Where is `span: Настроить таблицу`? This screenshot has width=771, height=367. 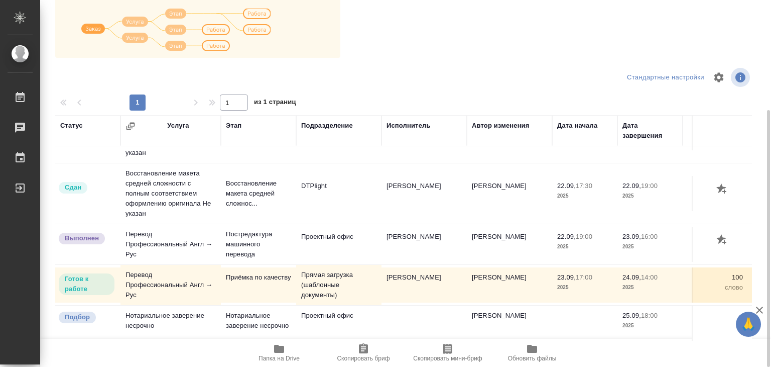
span: Настроить таблицу is located at coordinates (719, 77).